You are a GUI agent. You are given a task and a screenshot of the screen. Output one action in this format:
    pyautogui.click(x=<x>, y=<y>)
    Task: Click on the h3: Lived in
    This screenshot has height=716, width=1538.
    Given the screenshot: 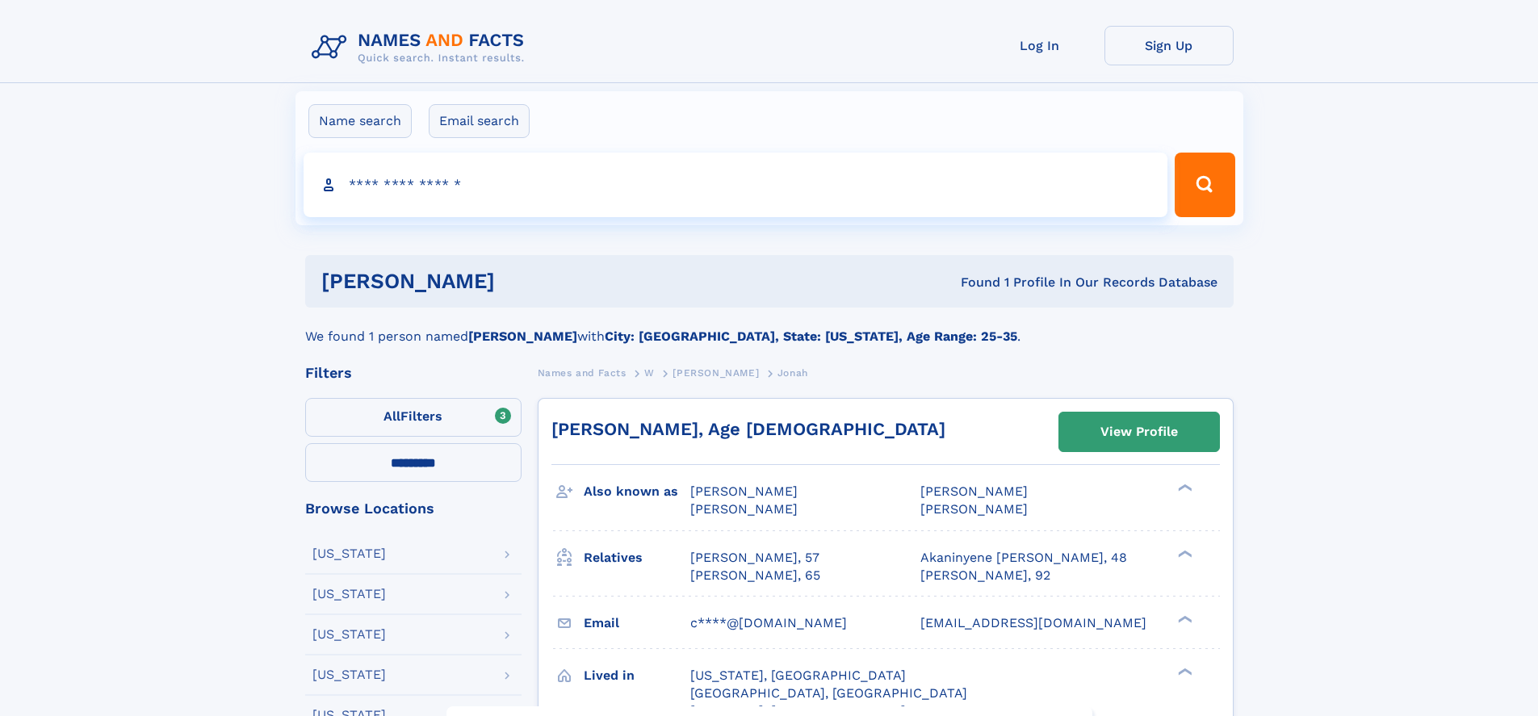 What is the action you would take?
    pyautogui.click(x=637, y=676)
    